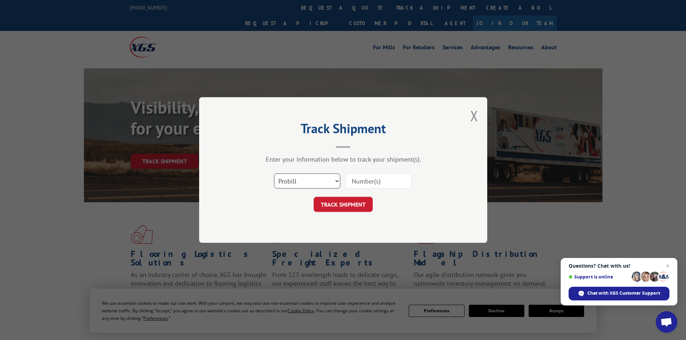 The width and height of the screenshot is (686, 340). Describe the element at coordinates (668, 266) in the screenshot. I see `span: Close chat` at that location.